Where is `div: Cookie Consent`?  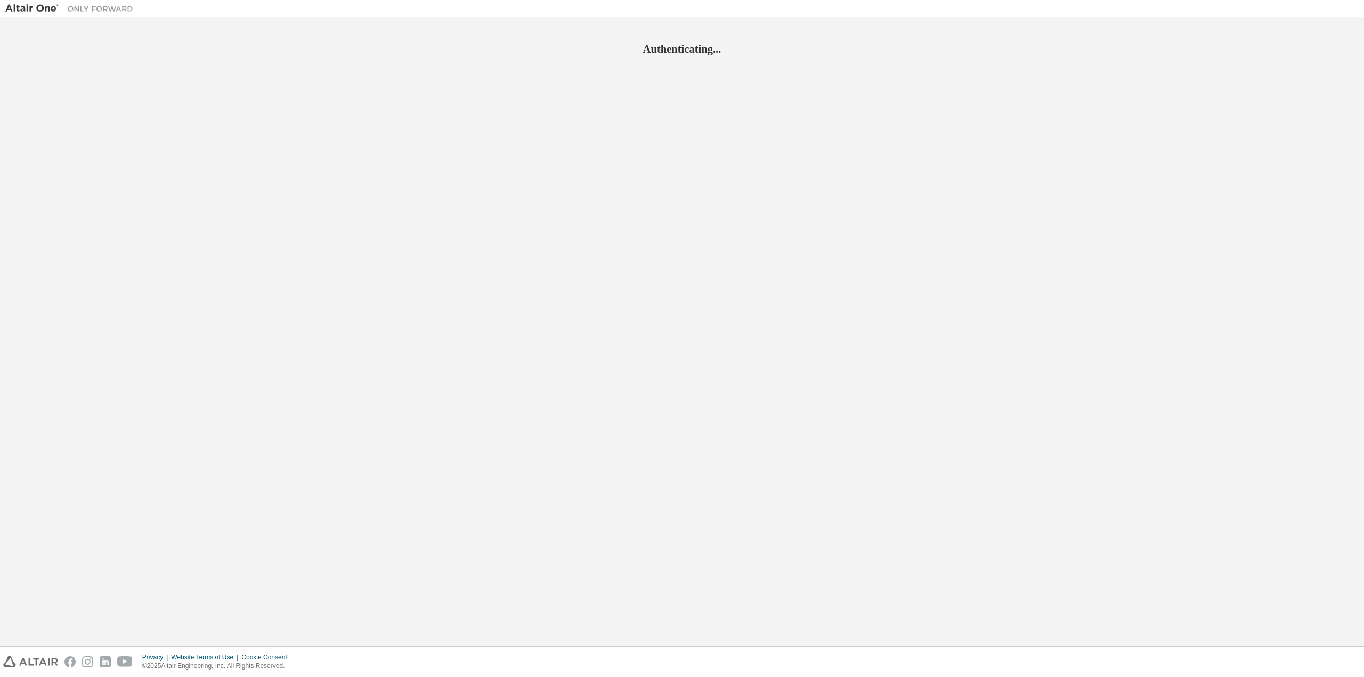
div: Cookie Consent is located at coordinates (267, 657).